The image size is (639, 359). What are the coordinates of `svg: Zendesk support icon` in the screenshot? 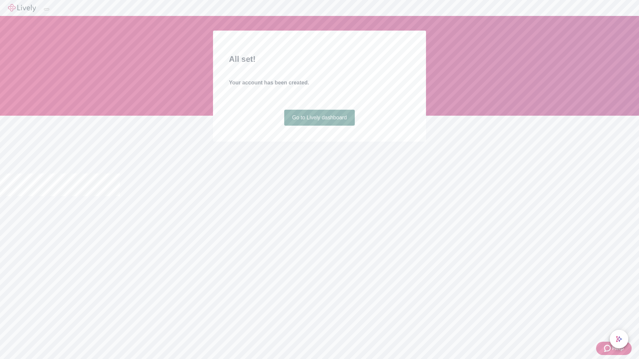 It's located at (608, 349).